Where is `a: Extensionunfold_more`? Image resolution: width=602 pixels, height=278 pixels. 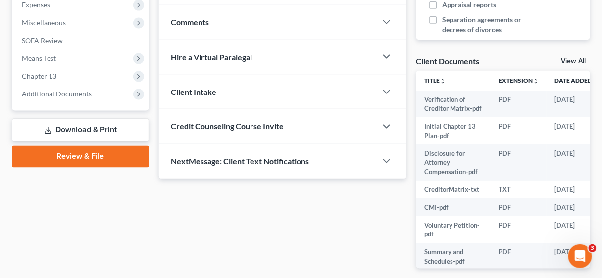 a: Extensionunfold_more is located at coordinates (518, 80).